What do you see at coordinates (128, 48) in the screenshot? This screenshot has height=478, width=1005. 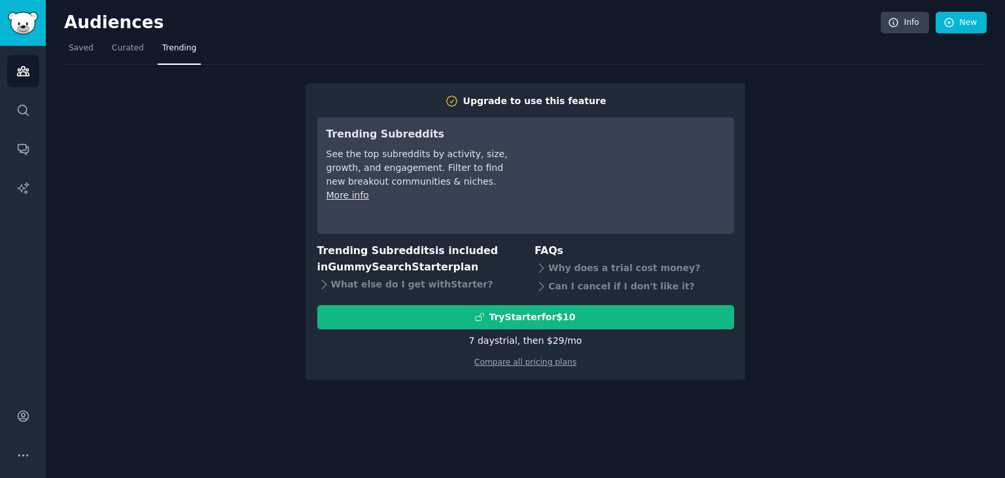 I see `span: Curated` at bounding box center [128, 48].